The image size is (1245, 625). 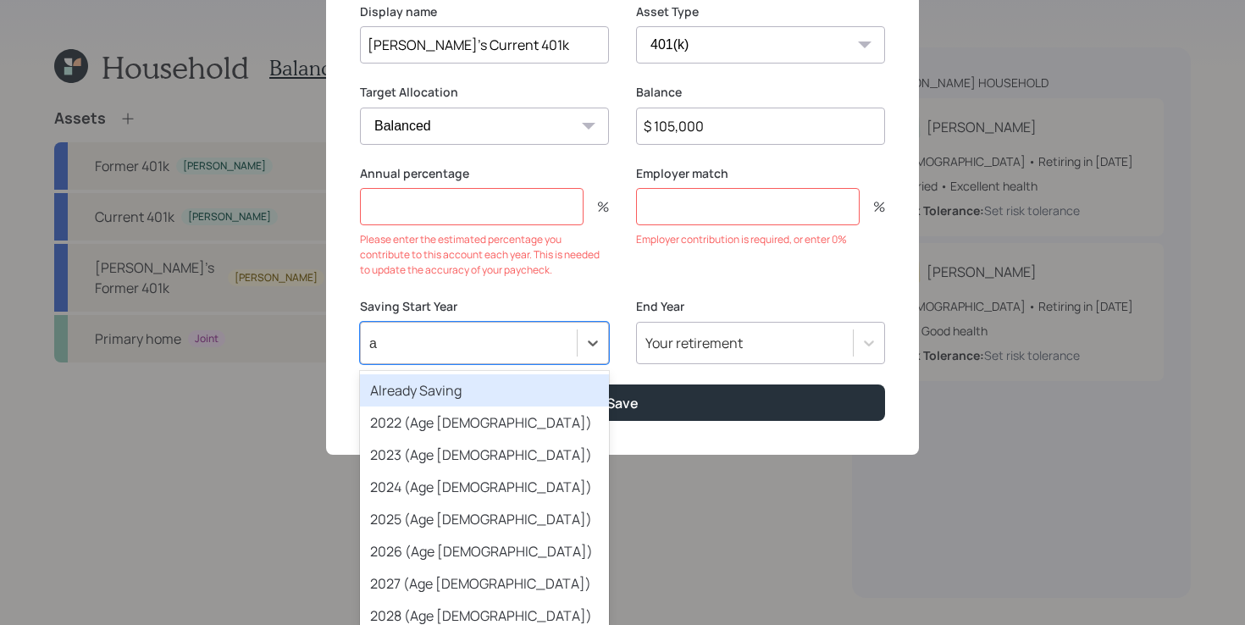 What do you see at coordinates (760, 240) in the screenshot?
I see `div: Employer contribution is required, or enter 0%` at bounding box center [760, 240].